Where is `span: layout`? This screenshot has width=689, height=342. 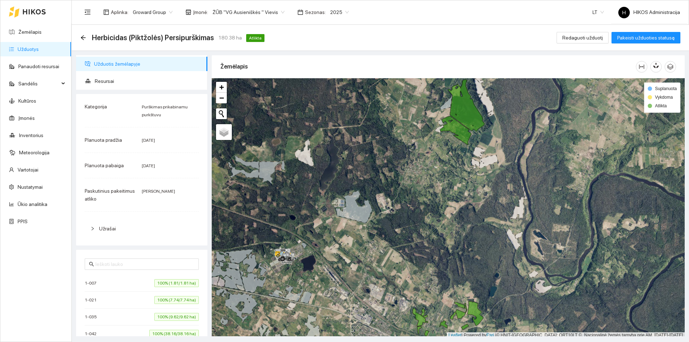 span: layout is located at coordinates (106, 12).